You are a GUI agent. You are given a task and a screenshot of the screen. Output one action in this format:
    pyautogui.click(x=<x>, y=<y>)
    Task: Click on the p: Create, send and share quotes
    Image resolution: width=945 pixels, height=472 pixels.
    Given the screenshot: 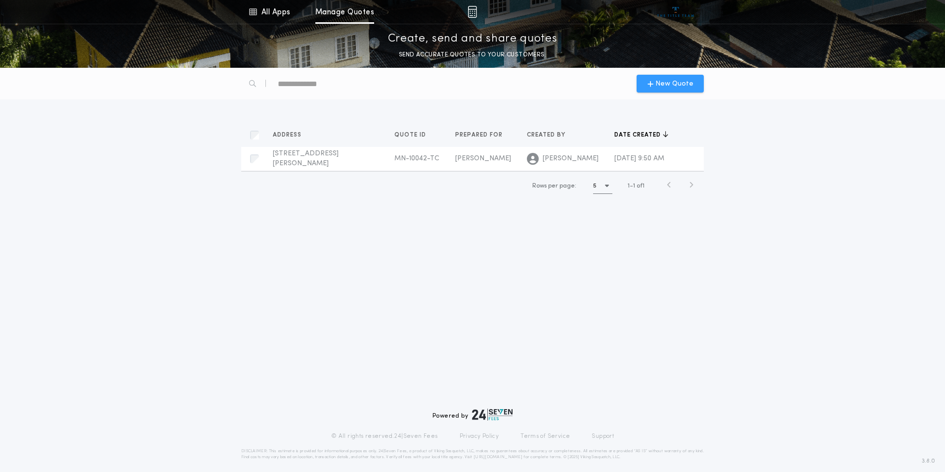 What is the action you would take?
    pyautogui.click(x=473, y=39)
    